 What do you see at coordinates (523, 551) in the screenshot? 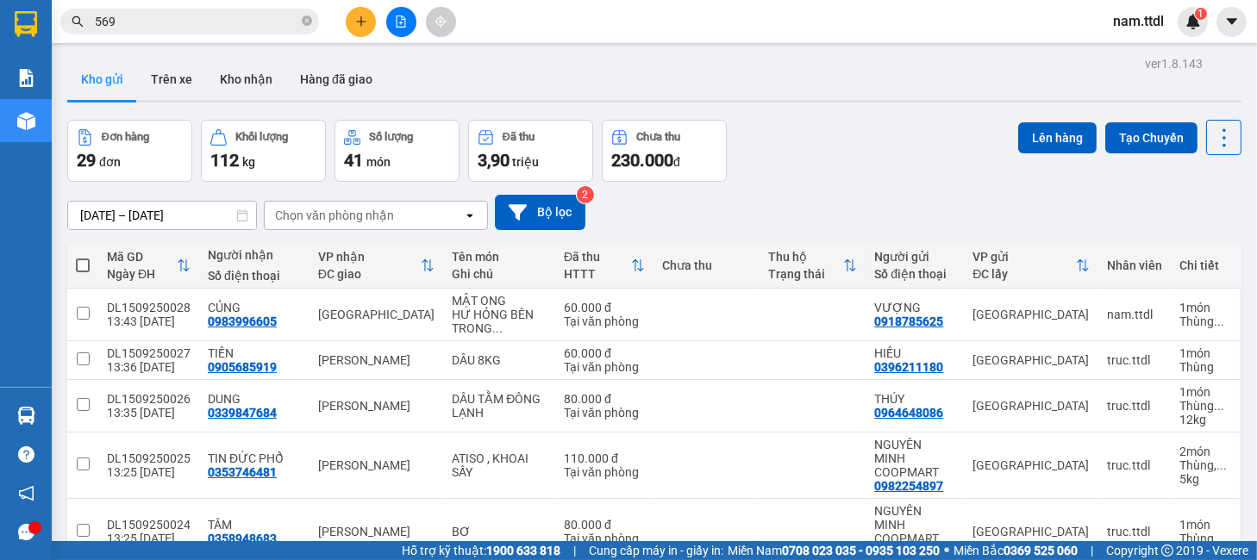
I see `strong: 1900 633 818` at bounding box center [523, 551].